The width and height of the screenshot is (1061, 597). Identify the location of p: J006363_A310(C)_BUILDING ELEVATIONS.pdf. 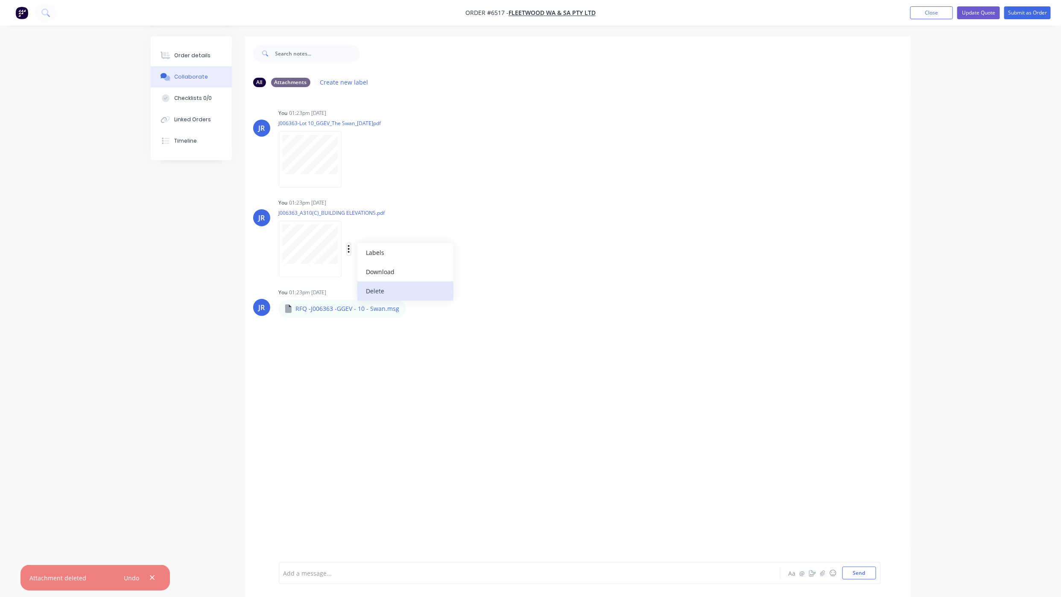
(358, 213).